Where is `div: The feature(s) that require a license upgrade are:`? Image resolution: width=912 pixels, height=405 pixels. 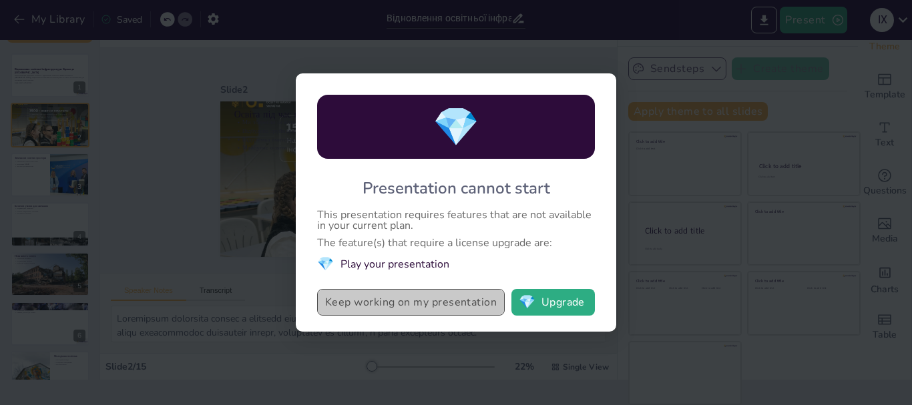
div: The feature(s) that require a license upgrade are: is located at coordinates (456, 243).